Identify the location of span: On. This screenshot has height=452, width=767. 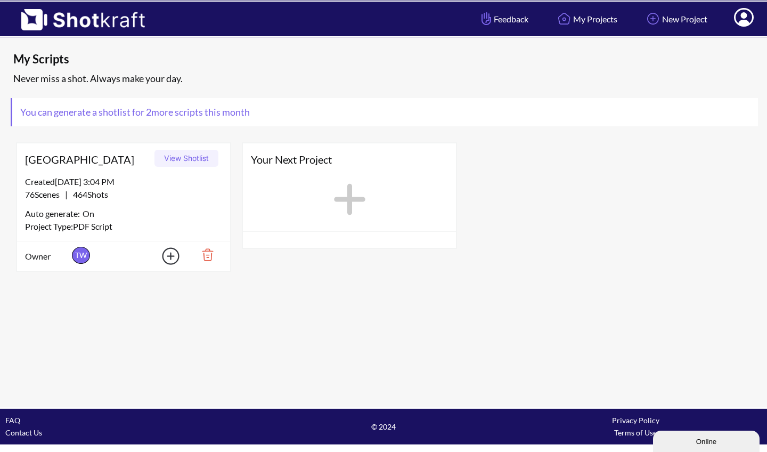
(88, 214).